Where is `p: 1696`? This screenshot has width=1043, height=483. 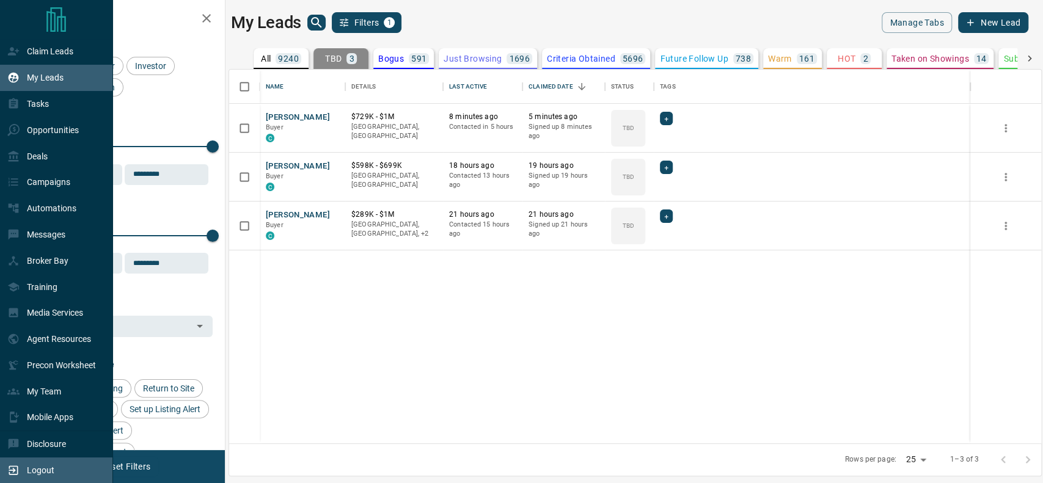 p: 1696 is located at coordinates (519, 59).